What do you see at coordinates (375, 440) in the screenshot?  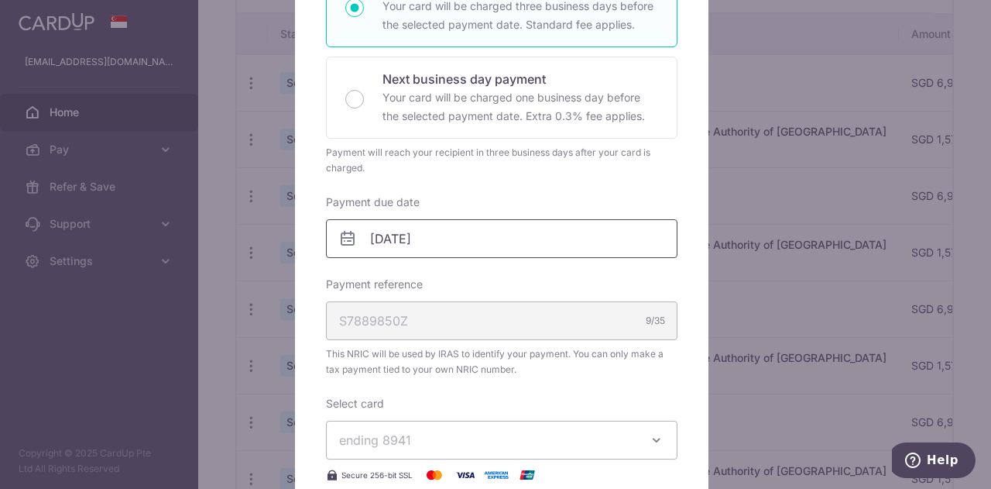 I see `span: ending 8941` at bounding box center [375, 440].